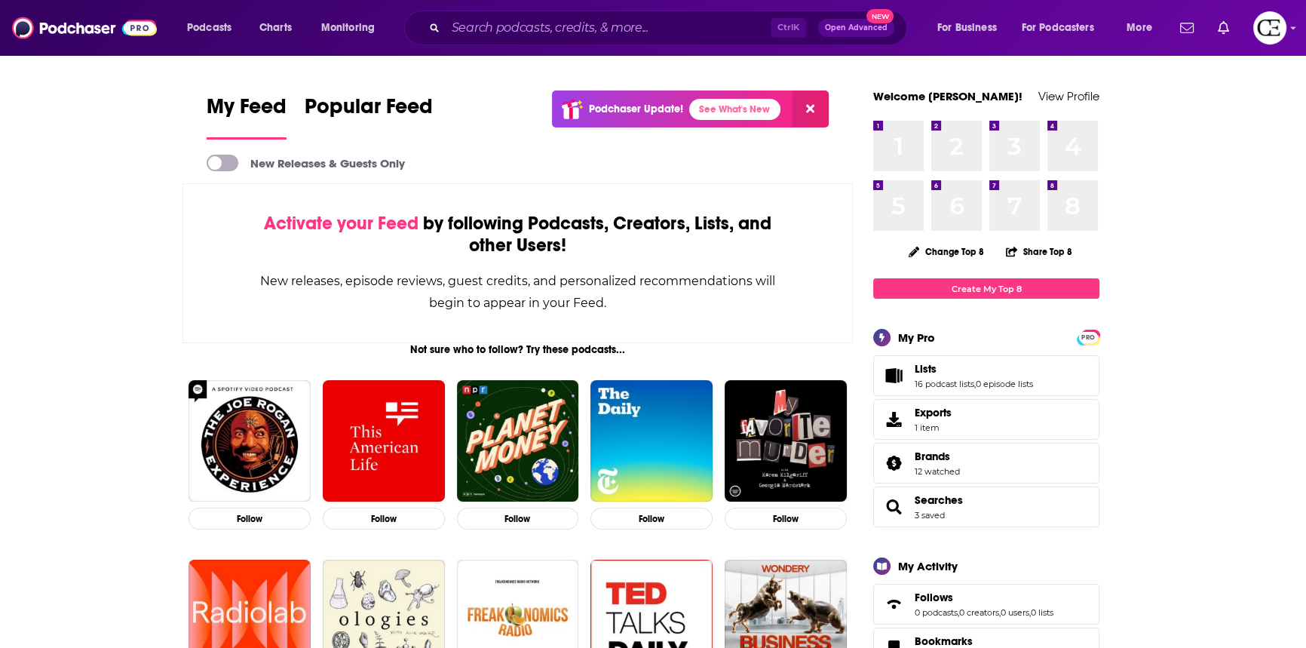  What do you see at coordinates (608, 28) in the screenshot?
I see `input: Search podcasts, credits, & more...` at bounding box center [608, 28].